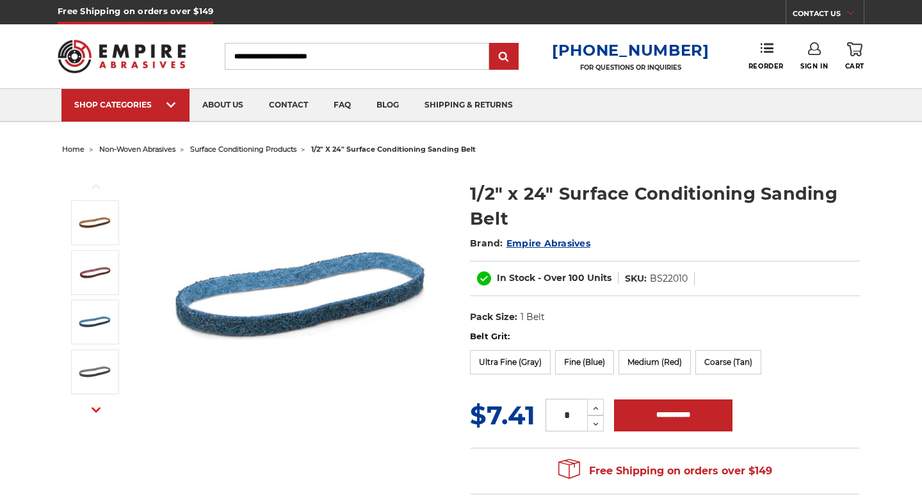 This screenshot has width=922, height=498. Describe the element at coordinates (95, 372) in the screenshot. I see `img: 1/2"x24" Ultra Fine Surface Conditioning Belt` at that location.